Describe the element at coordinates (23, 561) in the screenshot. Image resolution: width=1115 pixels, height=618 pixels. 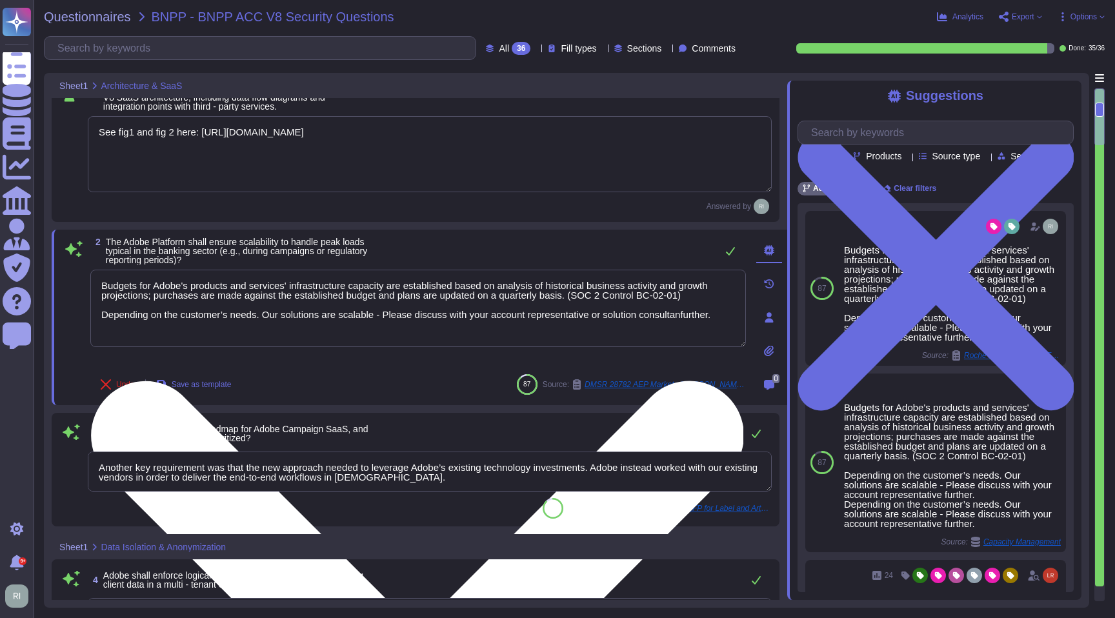
I see `div: 9+` at that location.